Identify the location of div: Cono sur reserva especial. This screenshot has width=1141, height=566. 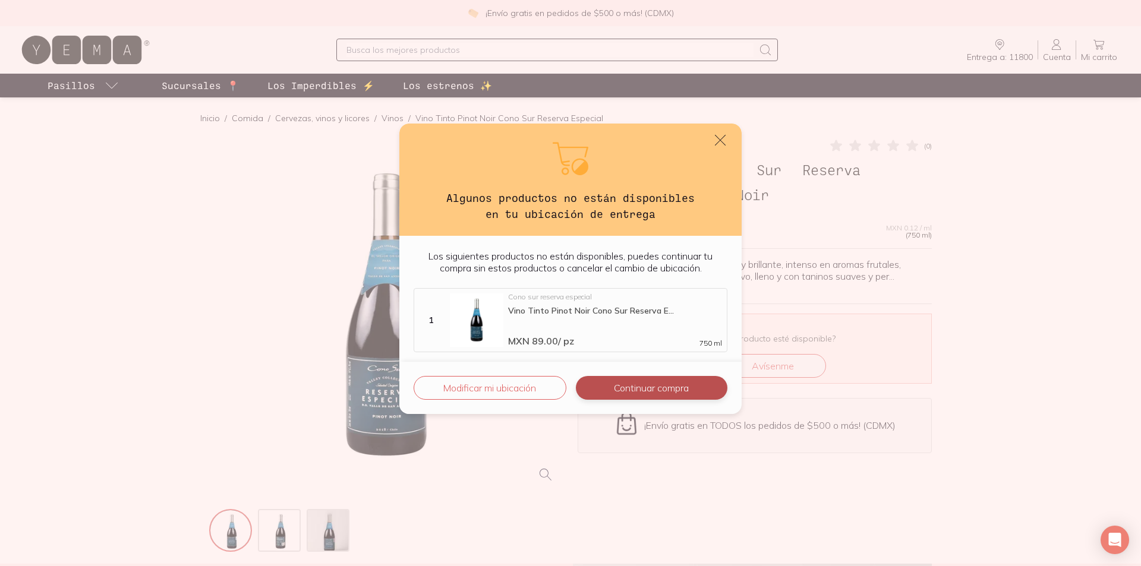
(615, 297).